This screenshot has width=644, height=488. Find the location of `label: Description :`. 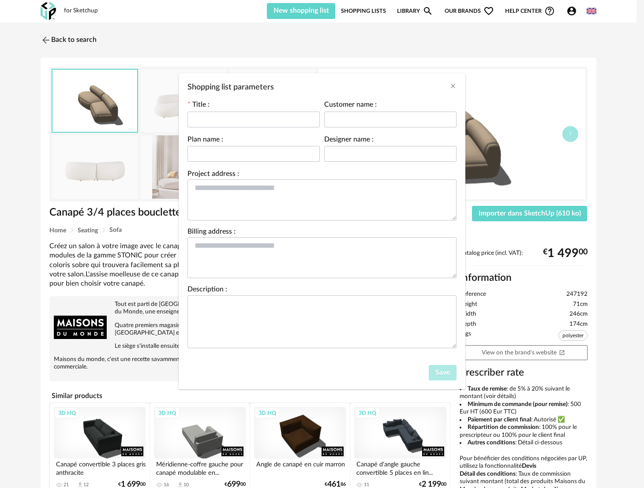

label: Description : is located at coordinates (207, 291).